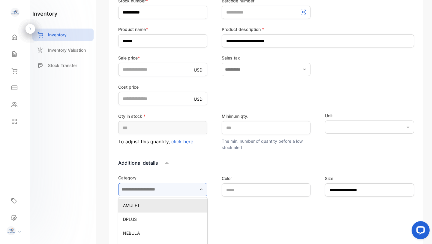 This screenshot has width=432, height=244. I want to click on label: Qty in stock, so click(163, 116).